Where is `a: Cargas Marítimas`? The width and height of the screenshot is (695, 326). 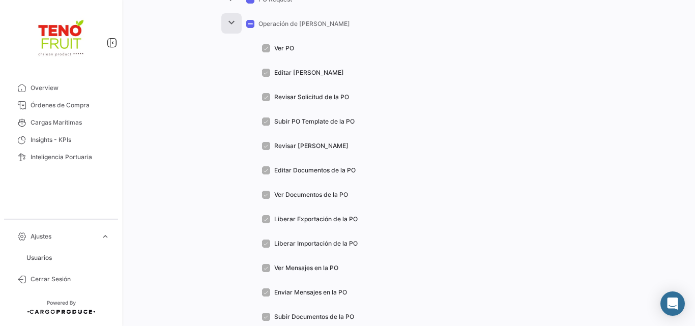
a: Cargas Marítimas is located at coordinates (61, 123).